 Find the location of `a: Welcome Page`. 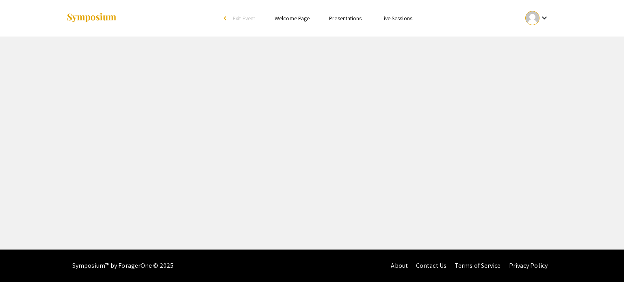

a: Welcome Page is located at coordinates (292, 18).